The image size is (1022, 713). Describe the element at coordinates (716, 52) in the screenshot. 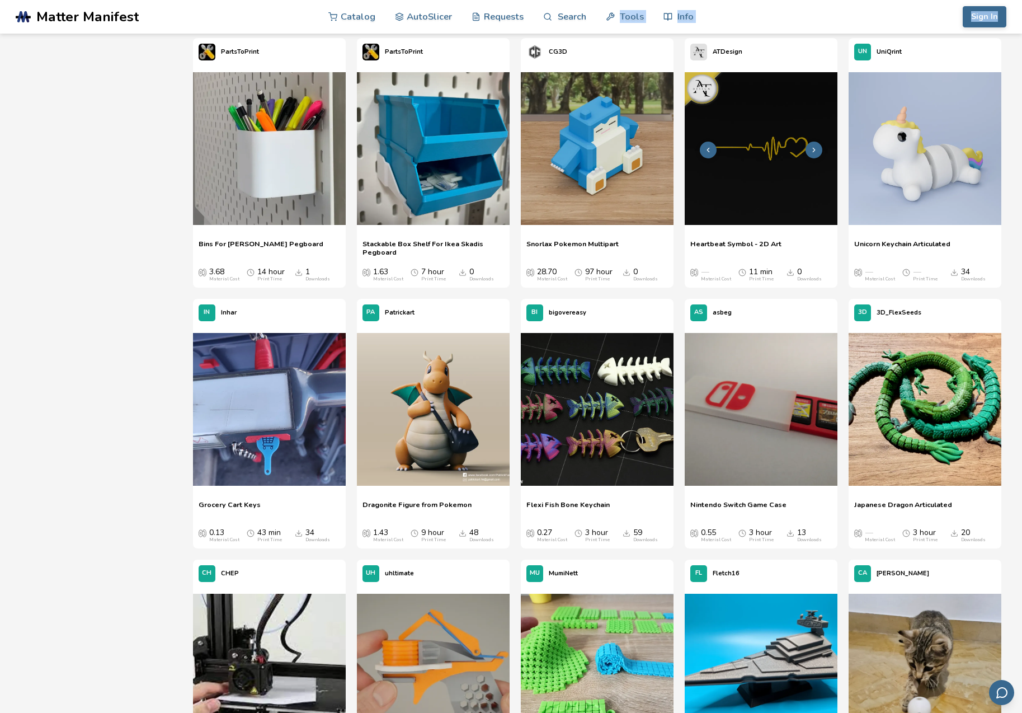

I see `a: ATDesign's profileATDesign` at that location.